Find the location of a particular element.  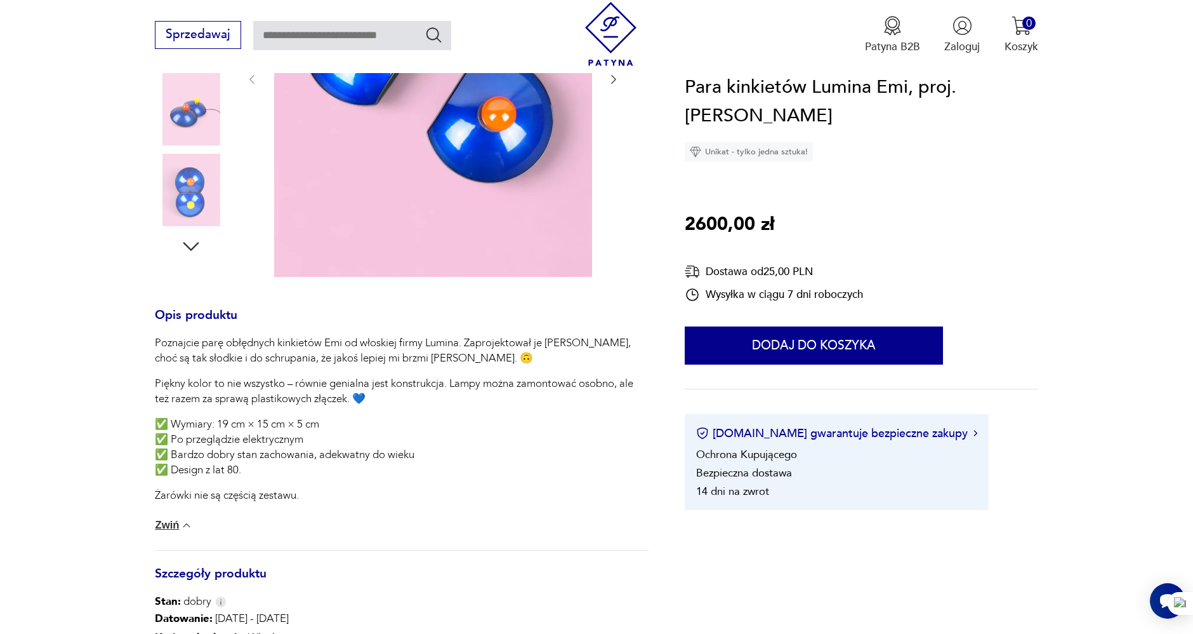

img: Ikonka użytkownika is located at coordinates (962, 25).